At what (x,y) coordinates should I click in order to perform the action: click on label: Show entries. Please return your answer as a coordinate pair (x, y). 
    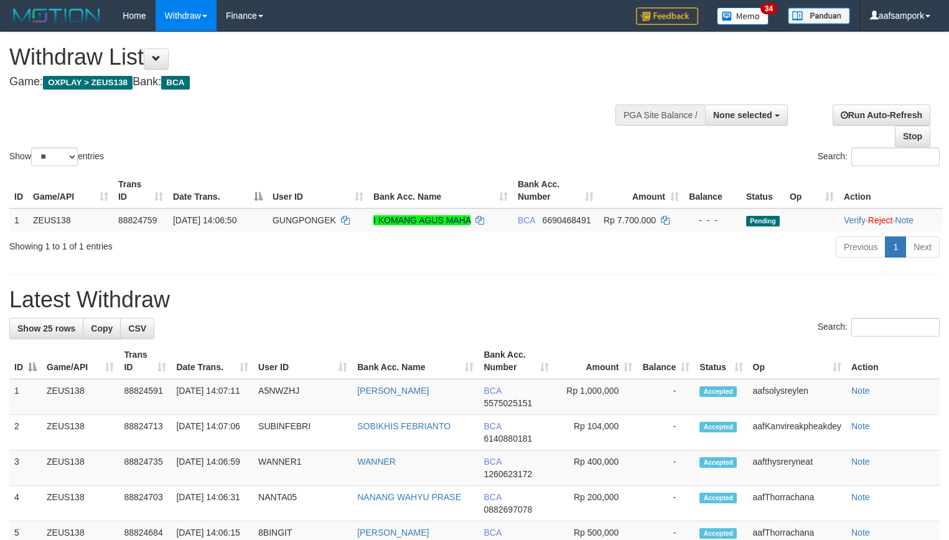
    Looking at the image, I should click on (57, 157).